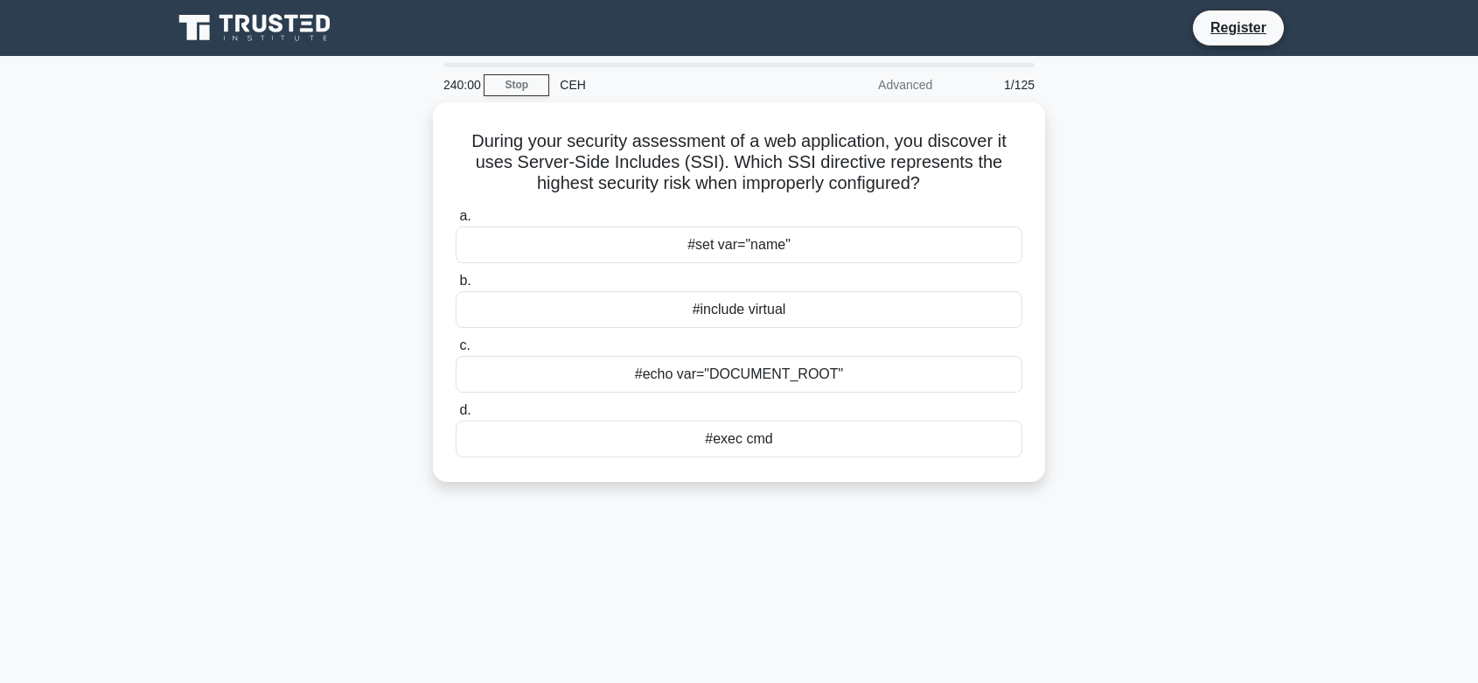 The image size is (1478, 683). I want to click on div: #set var="name", so click(739, 245).